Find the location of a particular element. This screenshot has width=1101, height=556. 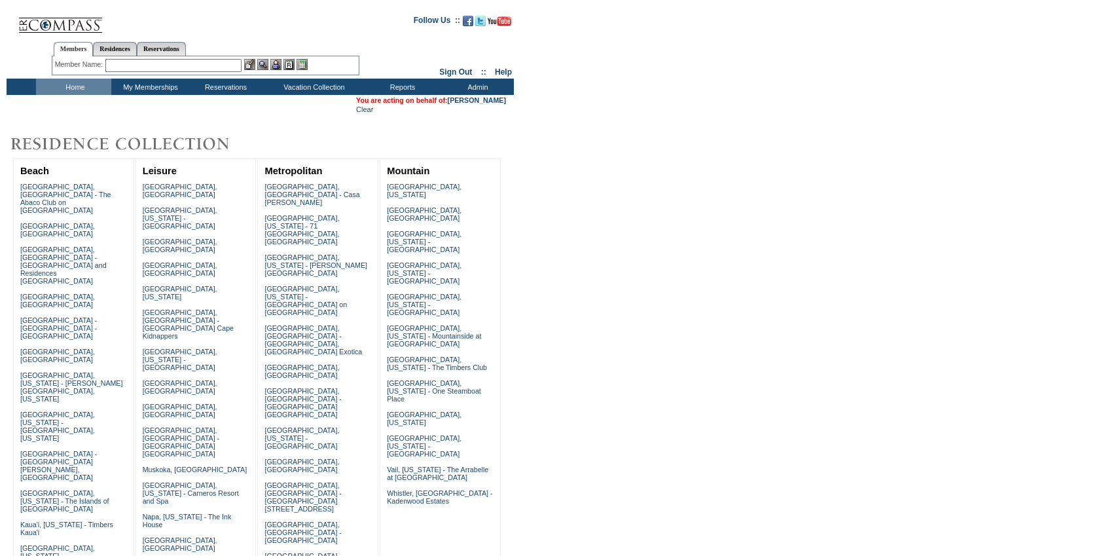

td: My Memberships is located at coordinates (149, 86).